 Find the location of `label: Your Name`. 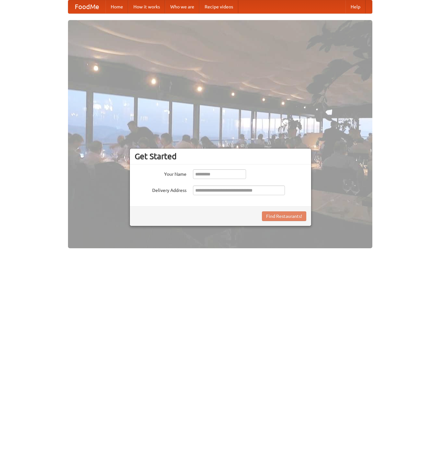

label: Your Name is located at coordinates (161, 173).